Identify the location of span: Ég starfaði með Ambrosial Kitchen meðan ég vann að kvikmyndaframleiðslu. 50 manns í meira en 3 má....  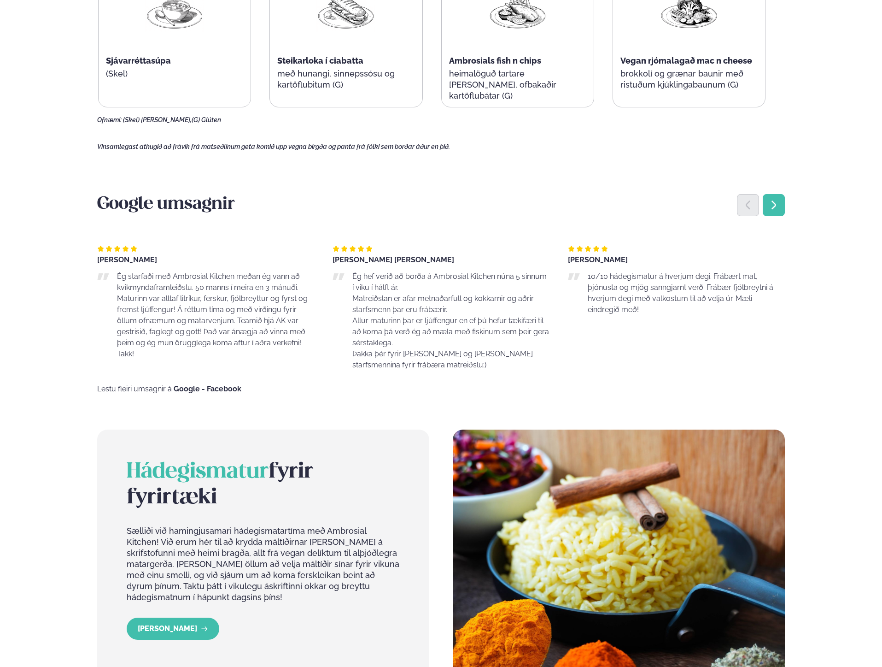
(212, 315).